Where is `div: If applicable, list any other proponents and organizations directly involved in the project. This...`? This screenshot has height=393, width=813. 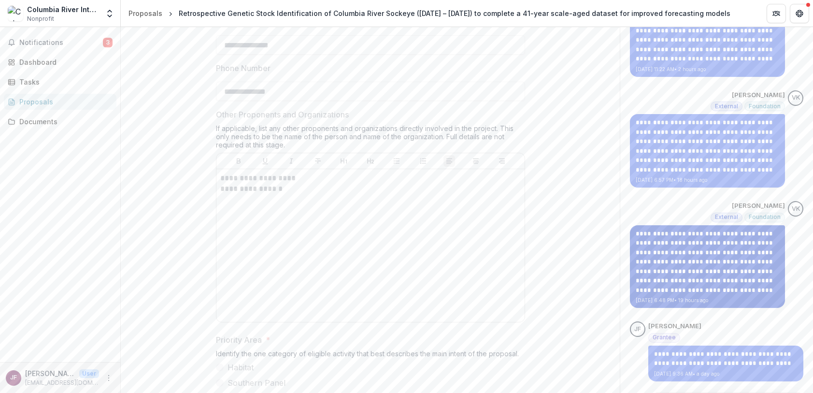 div: If applicable, list any other proponents and organizations directly involved in the project. This... is located at coordinates (370, 138).